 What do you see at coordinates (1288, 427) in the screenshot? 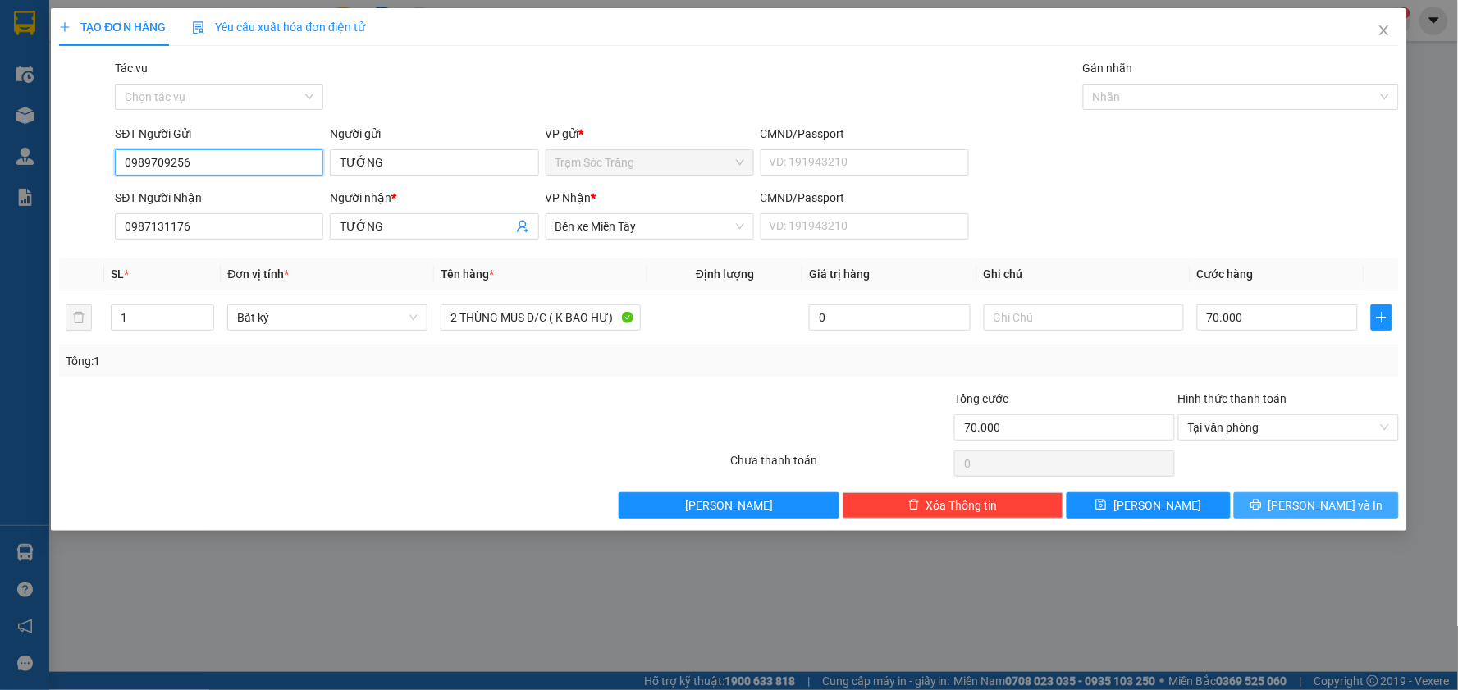
I see `span: Tại văn phòng` at bounding box center [1288, 427].